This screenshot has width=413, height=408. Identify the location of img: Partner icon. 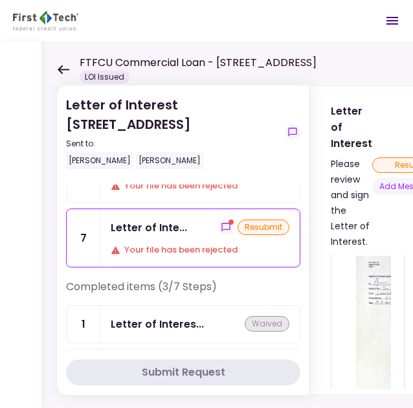
(45, 21).